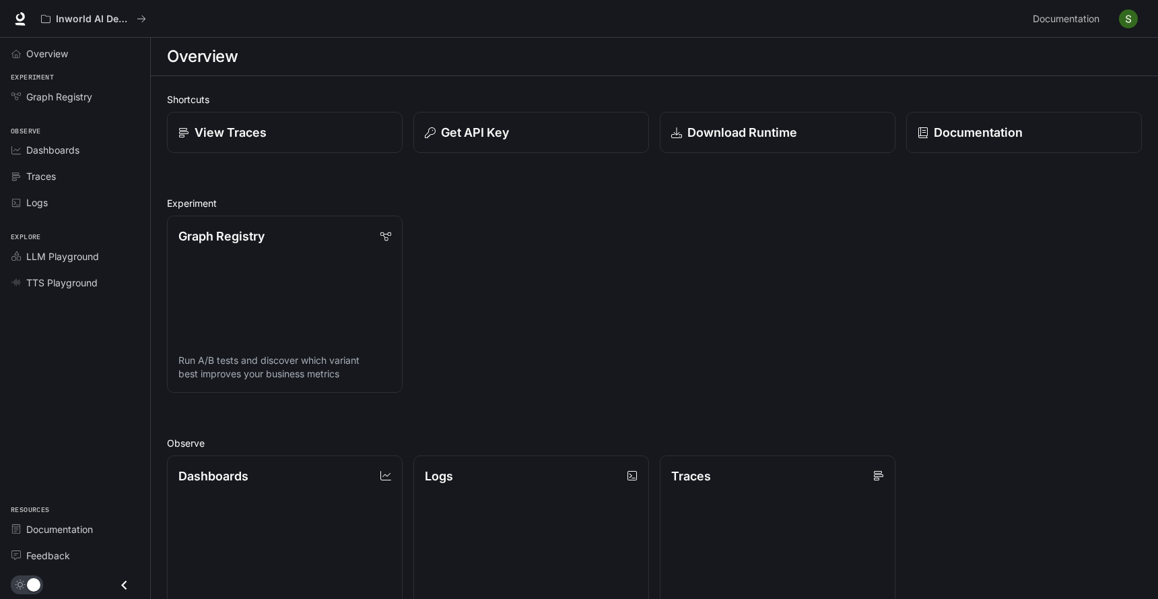  What do you see at coordinates (37, 202) in the screenshot?
I see `span: Logs` at bounding box center [37, 202].